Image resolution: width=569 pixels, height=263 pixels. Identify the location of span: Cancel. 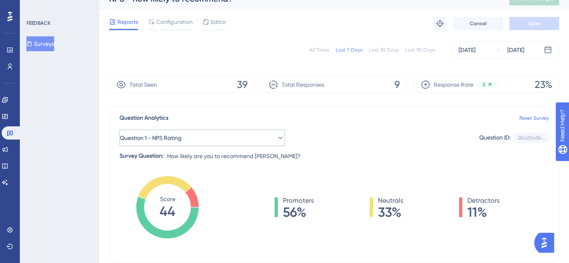
(478, 24).